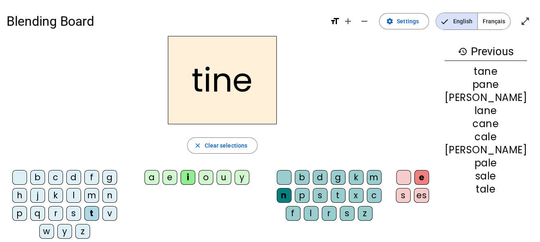  What do you see at coordinates (457, 21) in the screenshot?
I see `span: English` at bounding box center [457, 21].